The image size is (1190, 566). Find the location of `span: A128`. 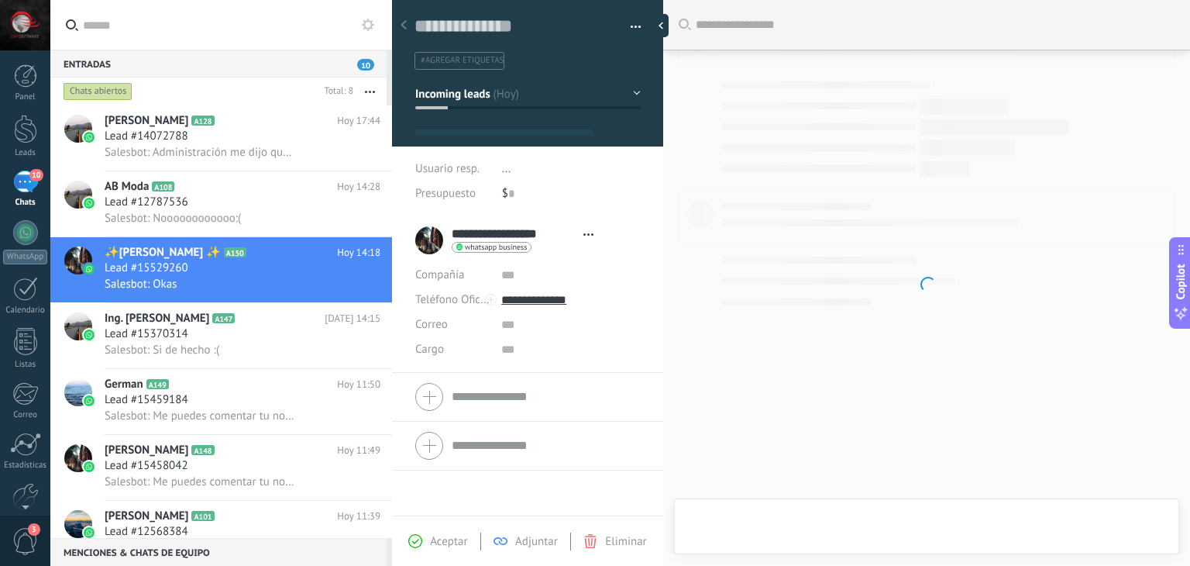

span: A128 is located at coordinates (202, 120).